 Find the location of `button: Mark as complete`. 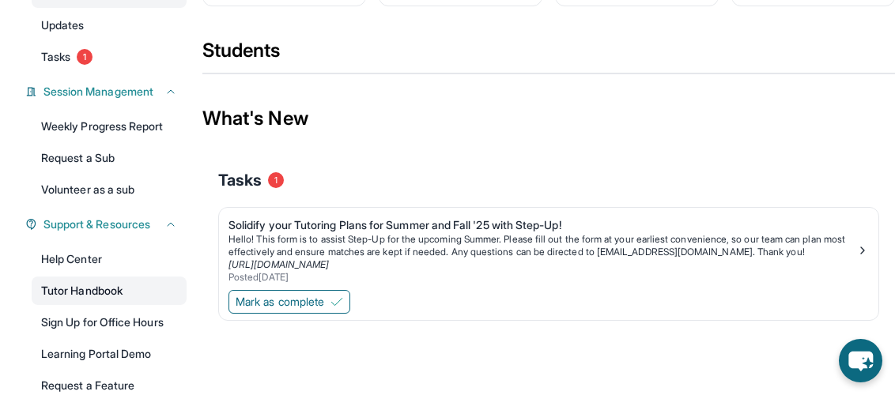

button: Mark as complete is located at coordinates (289, 302).